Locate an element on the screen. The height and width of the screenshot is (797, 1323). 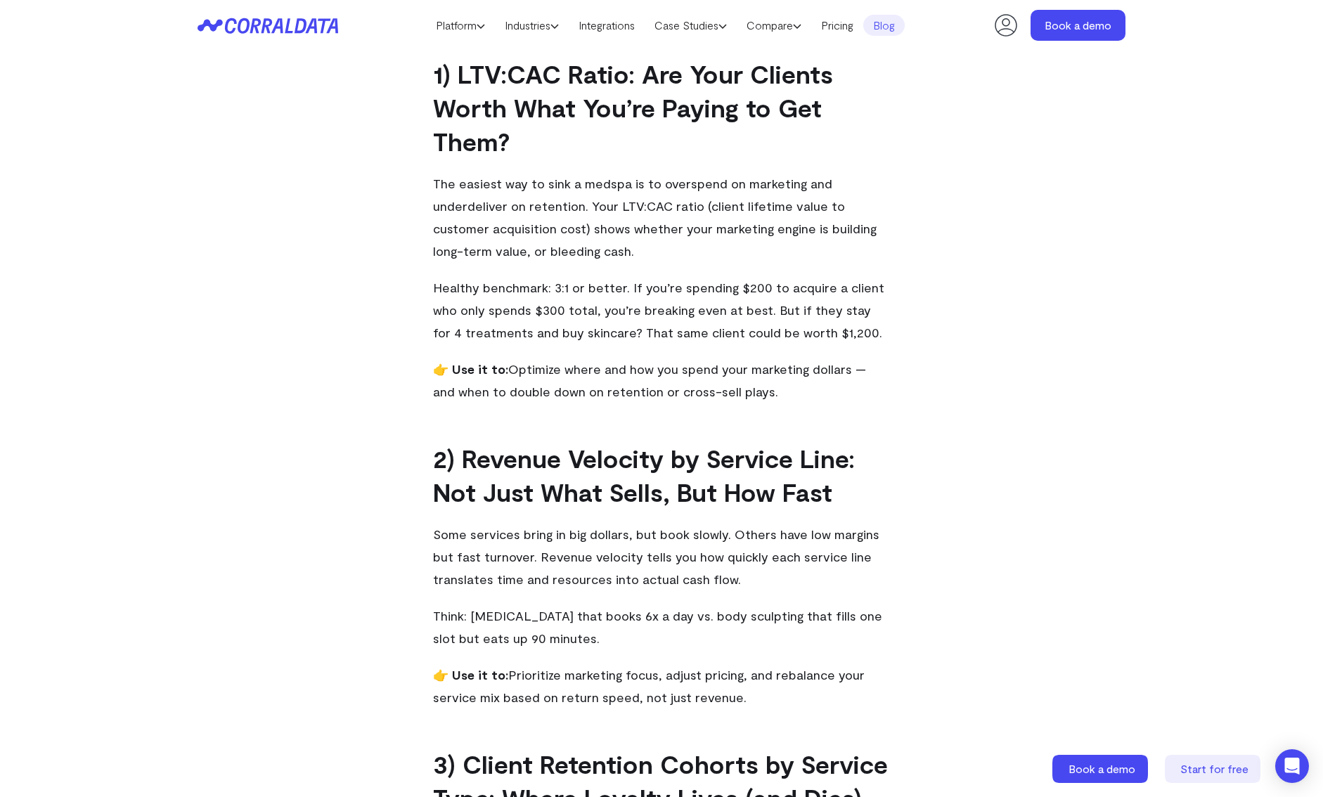
a: Start for free is located at coordinates (1214, 769).